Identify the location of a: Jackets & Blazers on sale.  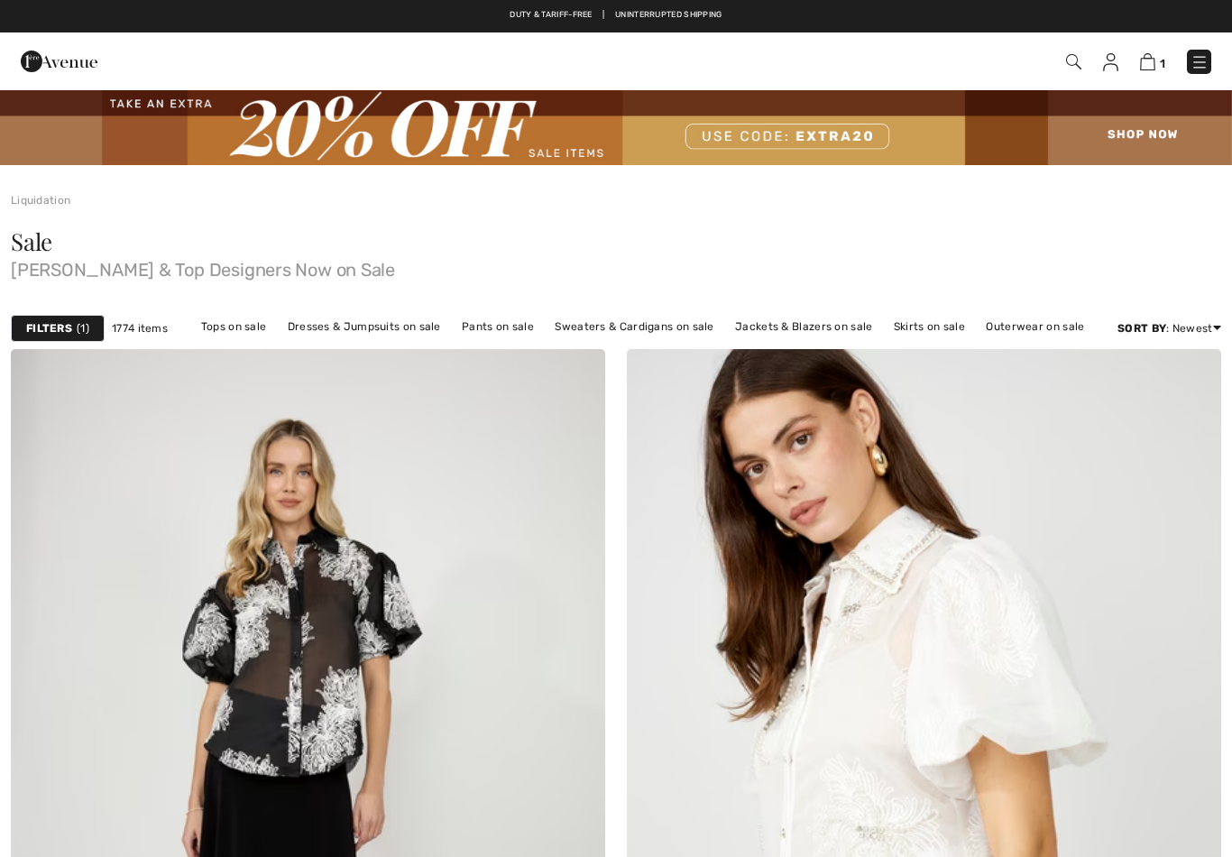
(803, 326).